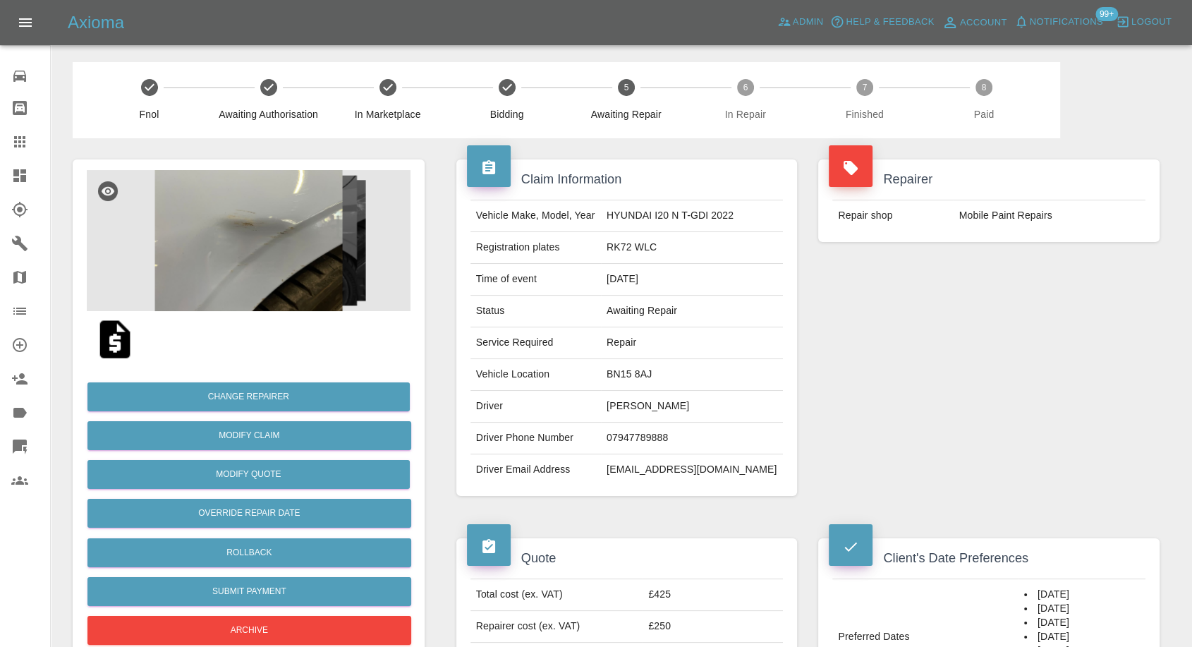 Image resolution: width=1192 pixels, height=647 pixels. Describe the element at coordinates (535, 343) in the screenshot. I see `td: Service Required` at that location.